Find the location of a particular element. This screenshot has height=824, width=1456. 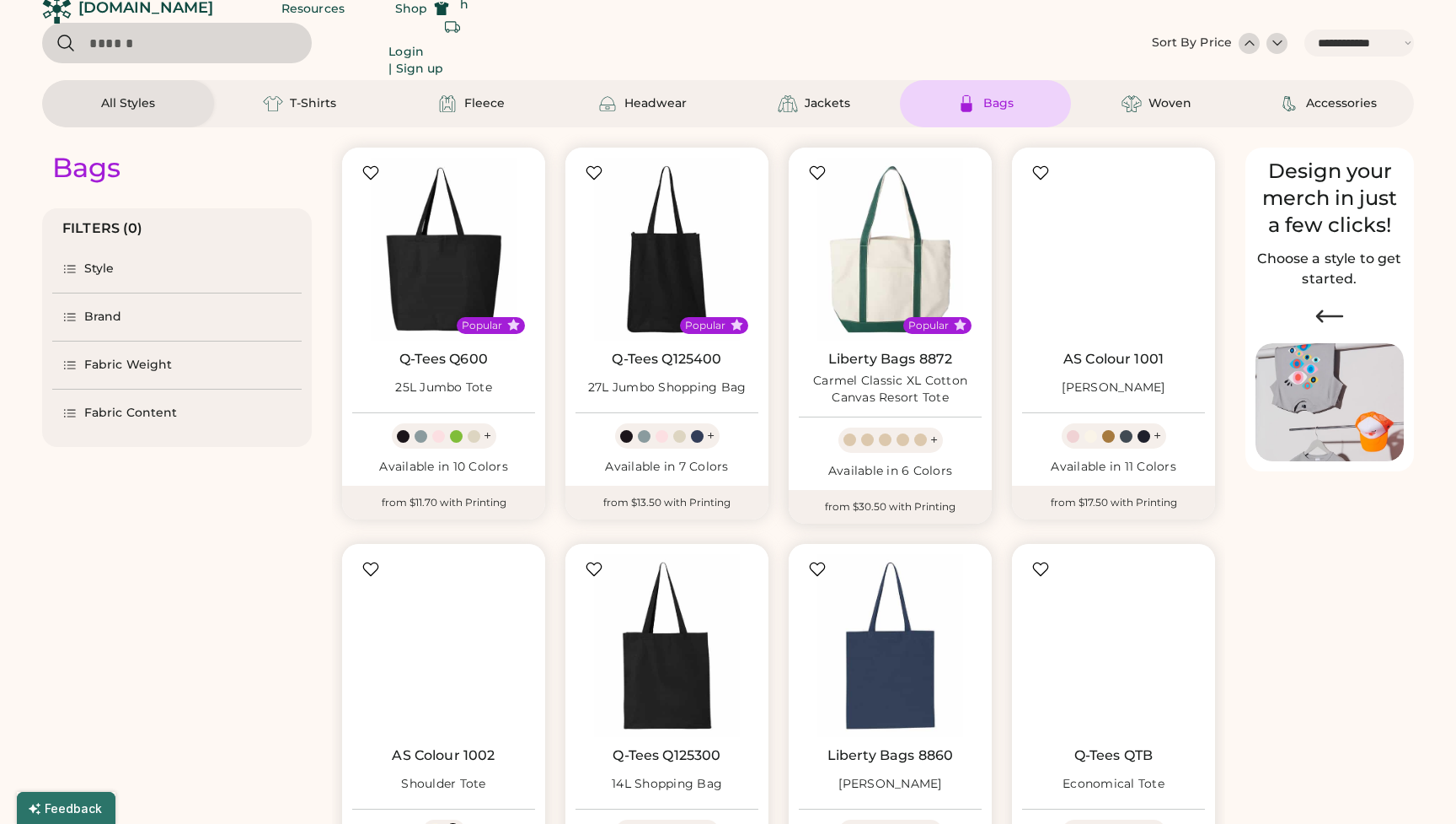

img: Headwear Icon is located at coordinates (608, 104).